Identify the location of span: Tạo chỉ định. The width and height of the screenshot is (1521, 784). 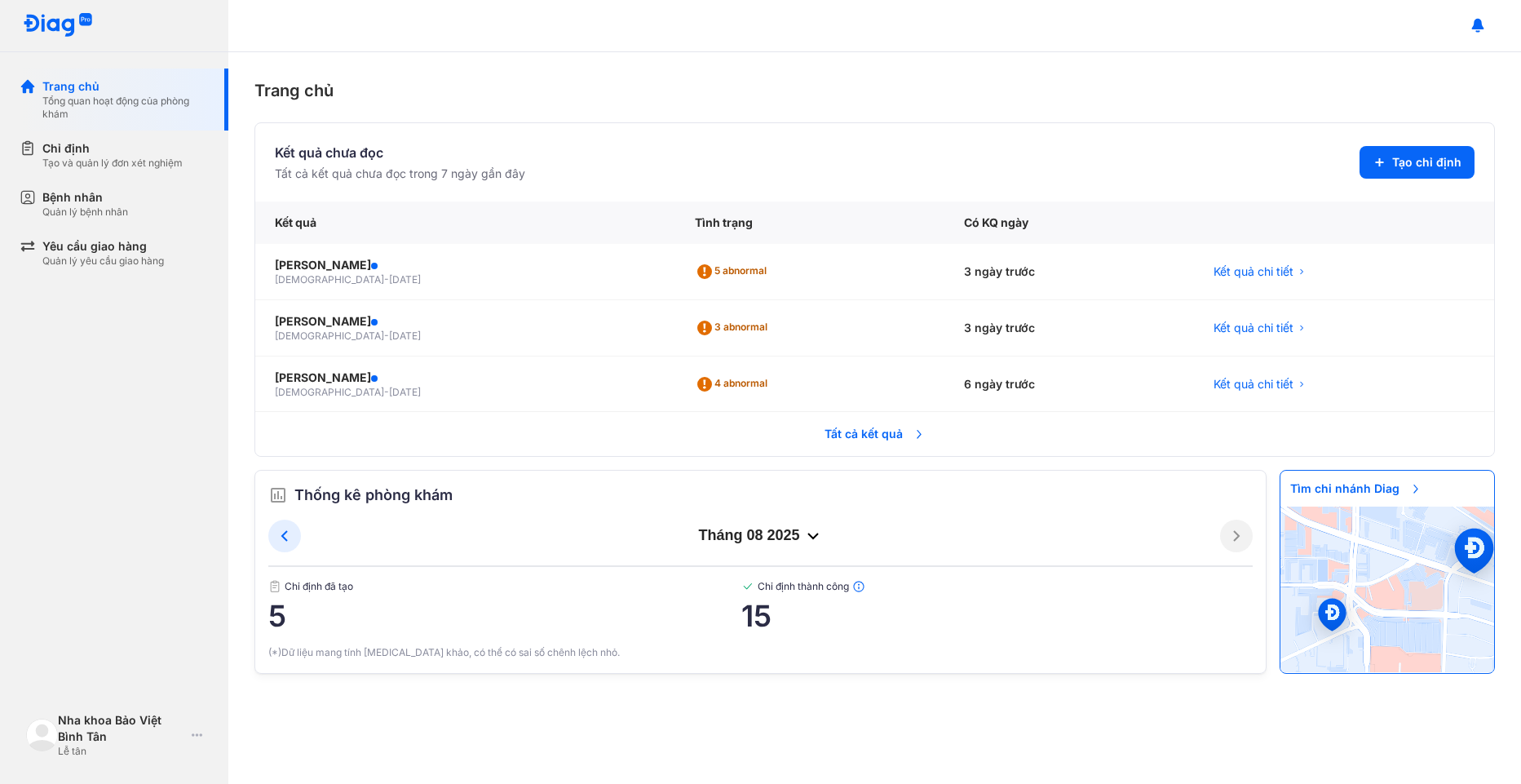
(1427, 163).